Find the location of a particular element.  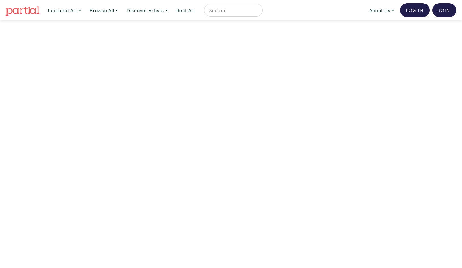

a: About Us is located at coordinates (382, 10).